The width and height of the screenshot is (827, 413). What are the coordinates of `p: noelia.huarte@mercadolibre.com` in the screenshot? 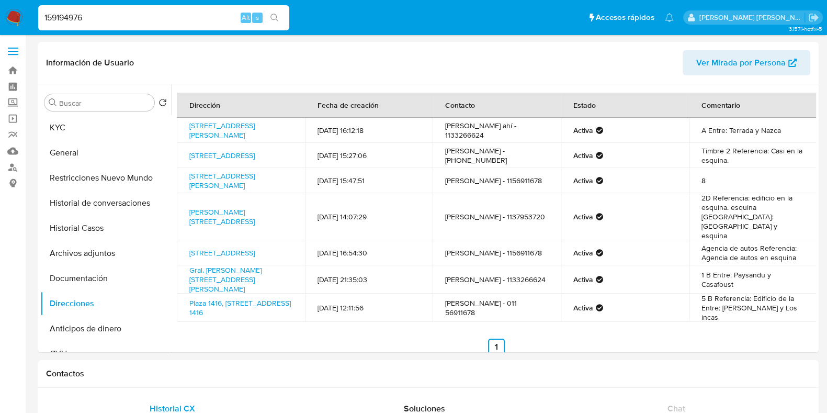 It's located at (753, 17).